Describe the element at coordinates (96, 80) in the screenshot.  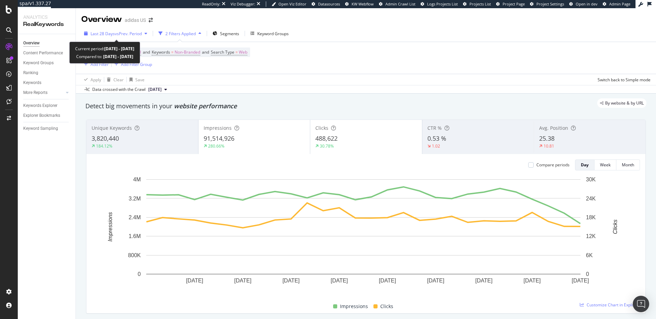
I see `div: Apply` at that location.